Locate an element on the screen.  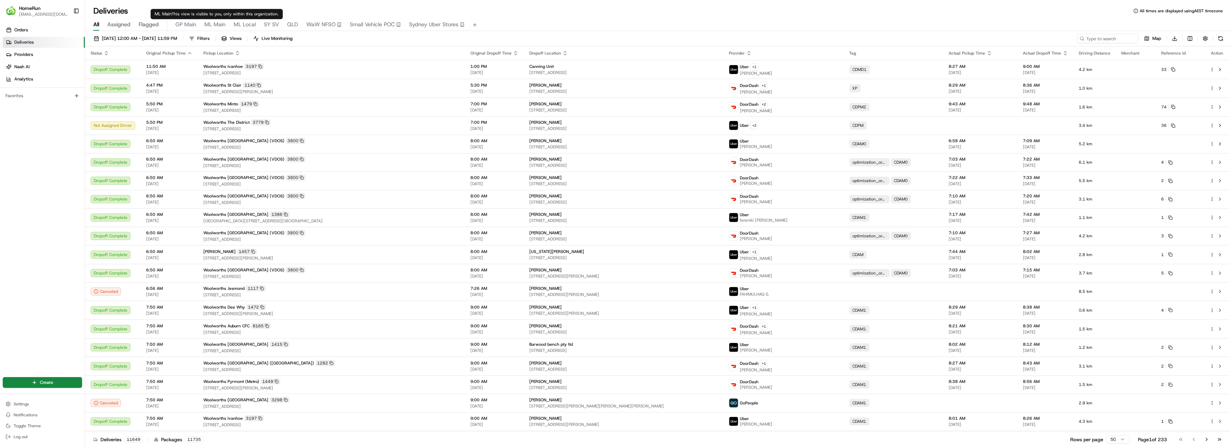
span: 6:50 AM is located at coordinates (169, 141).